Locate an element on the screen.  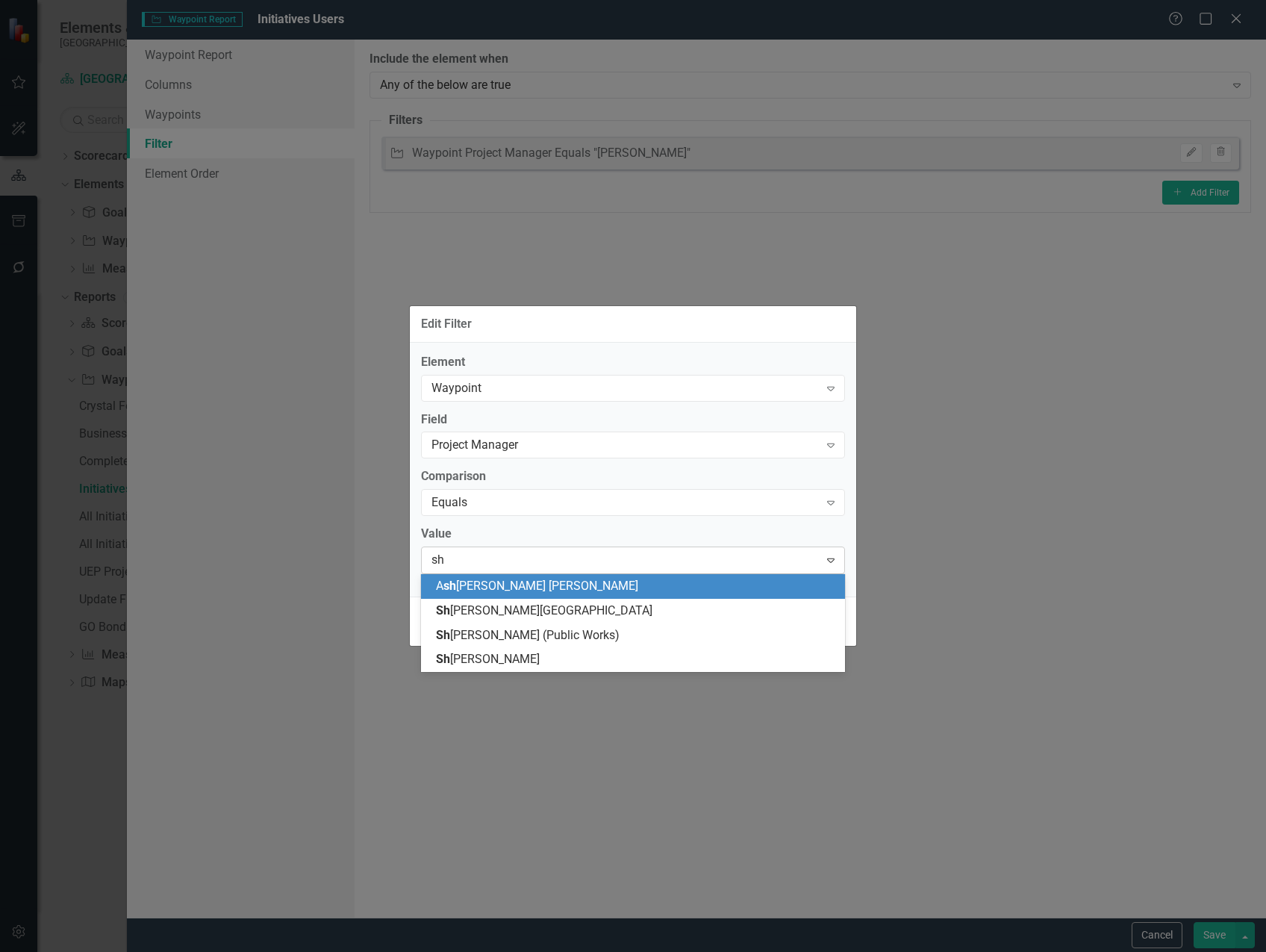
div: Waypoint is located at coordinates (625, 387).